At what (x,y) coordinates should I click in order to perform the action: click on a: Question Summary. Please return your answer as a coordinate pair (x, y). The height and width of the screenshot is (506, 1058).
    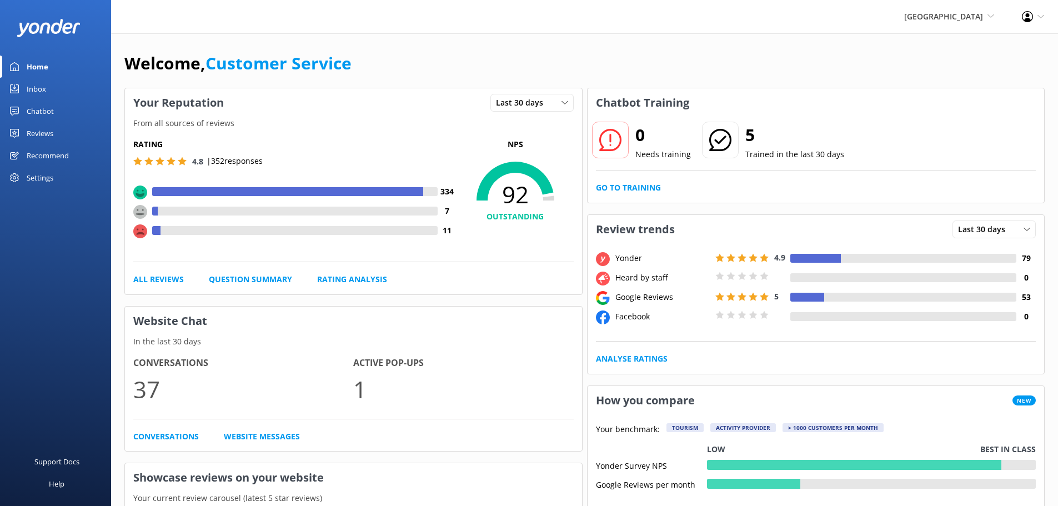
    Looking at the image, I should click on (250, 279).